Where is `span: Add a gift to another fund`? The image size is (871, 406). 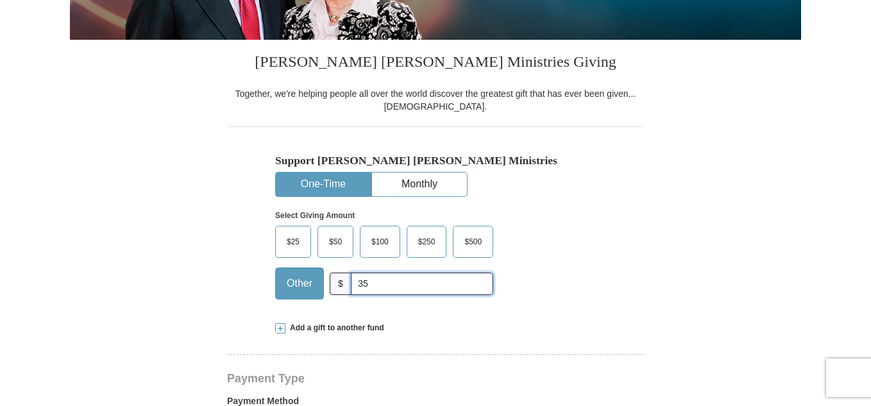 span: Add a gift to another fund is located at coordinates (335, 328).